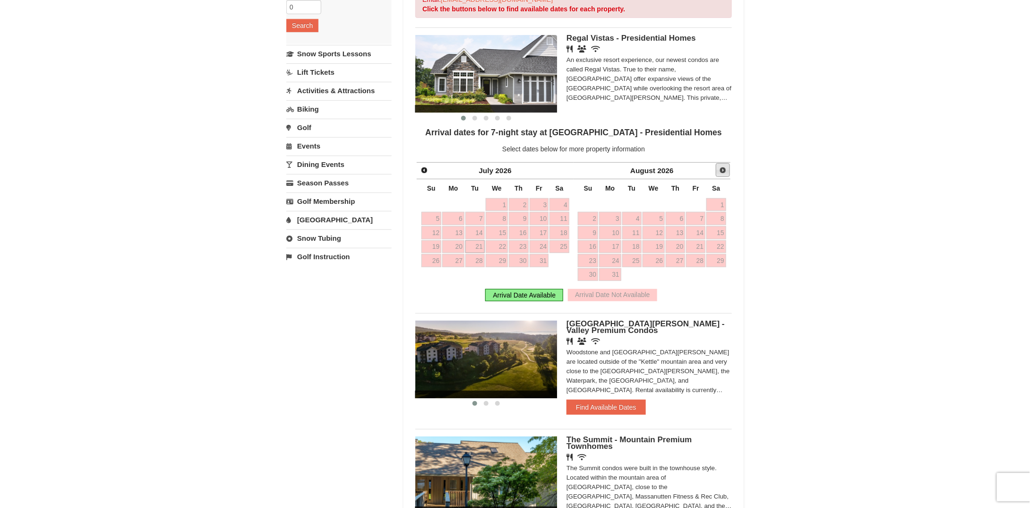 This screenshot has width=1030, height=508. What do you see at coordinates (475, 188) in the screenshot?
I see `span: Tuesday` at bounding box center [475, 188].